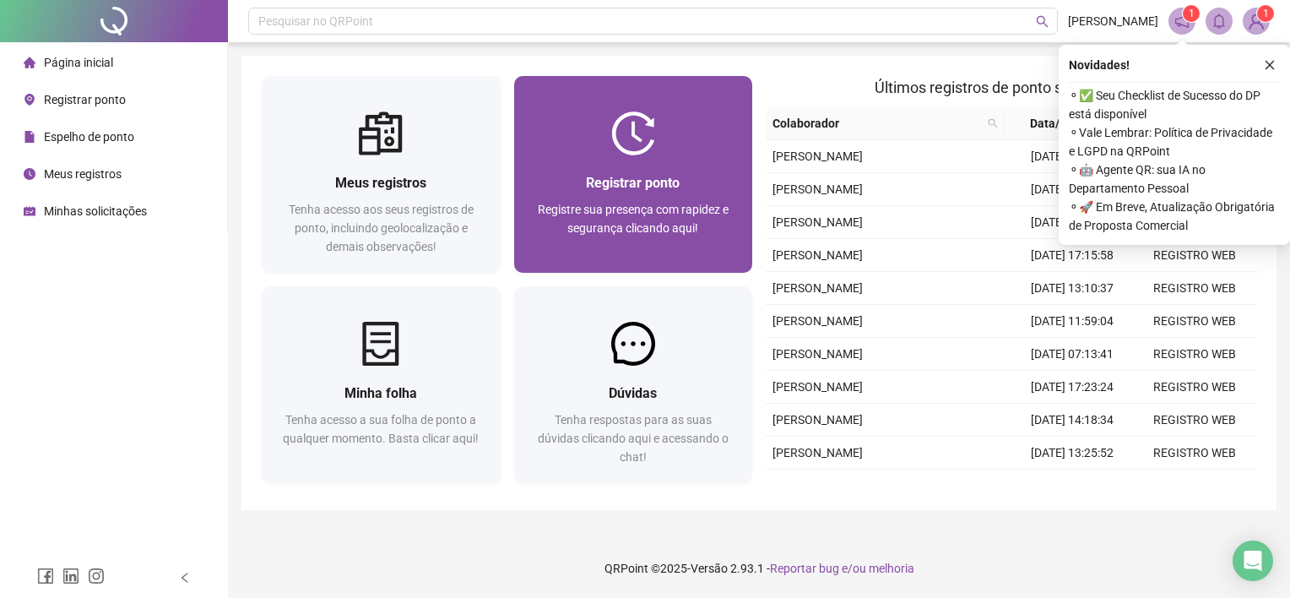 The height and width of the screenshot is (598, 1290). Describe the element at coordinates (633, 384) in the screenshot. I see `a: DúvidasTenha respostas para as suas dúvidas clicando aqui e acessando o chat!` at that location.